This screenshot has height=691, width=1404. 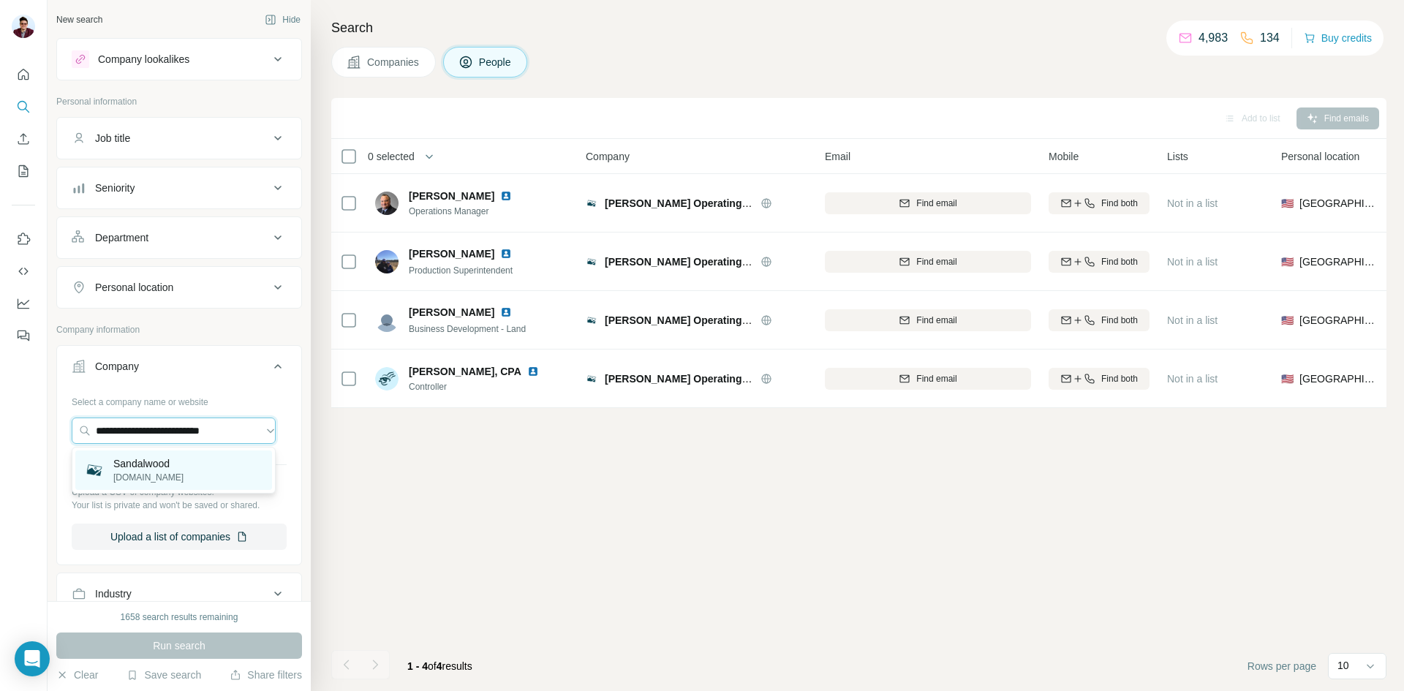 I want to click on span: of, so click(x=432, y=666).